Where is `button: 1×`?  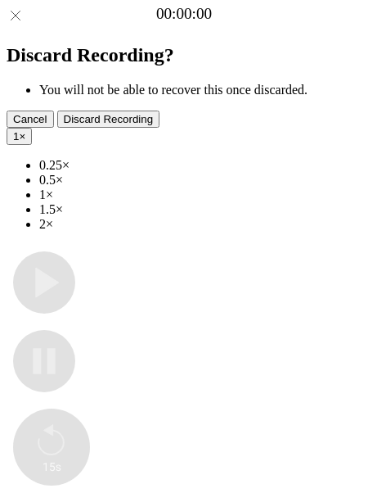
button: 1× is located at coordinates (19, 136).